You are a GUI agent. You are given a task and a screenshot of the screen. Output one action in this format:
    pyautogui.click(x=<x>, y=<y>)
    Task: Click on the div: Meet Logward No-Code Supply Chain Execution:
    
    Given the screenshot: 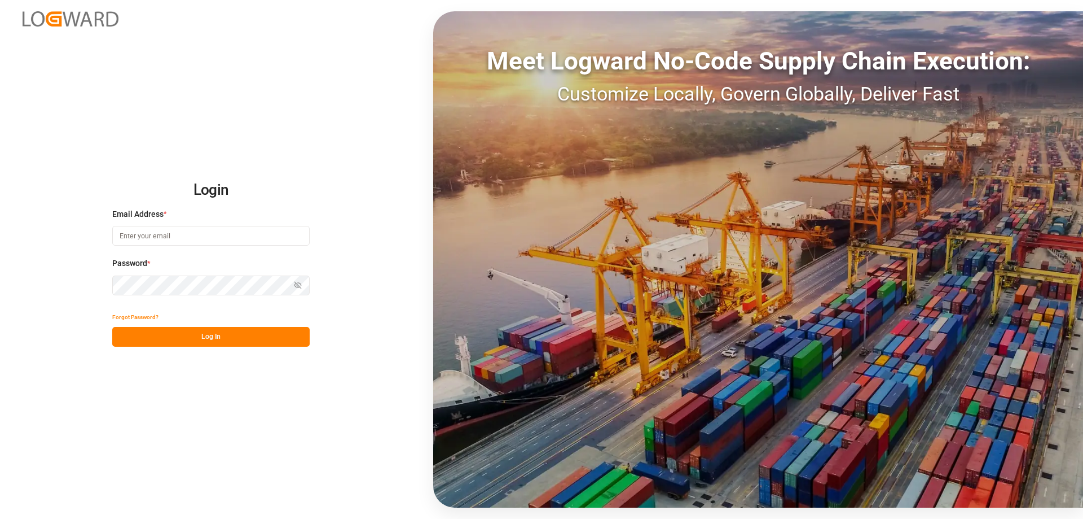 What is the action you would take?
    pyautogui.click(x=758, y=61)
    